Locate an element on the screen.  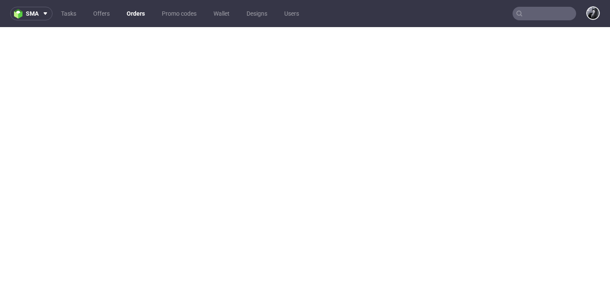
span: sma is located at coordinates (32, 14).